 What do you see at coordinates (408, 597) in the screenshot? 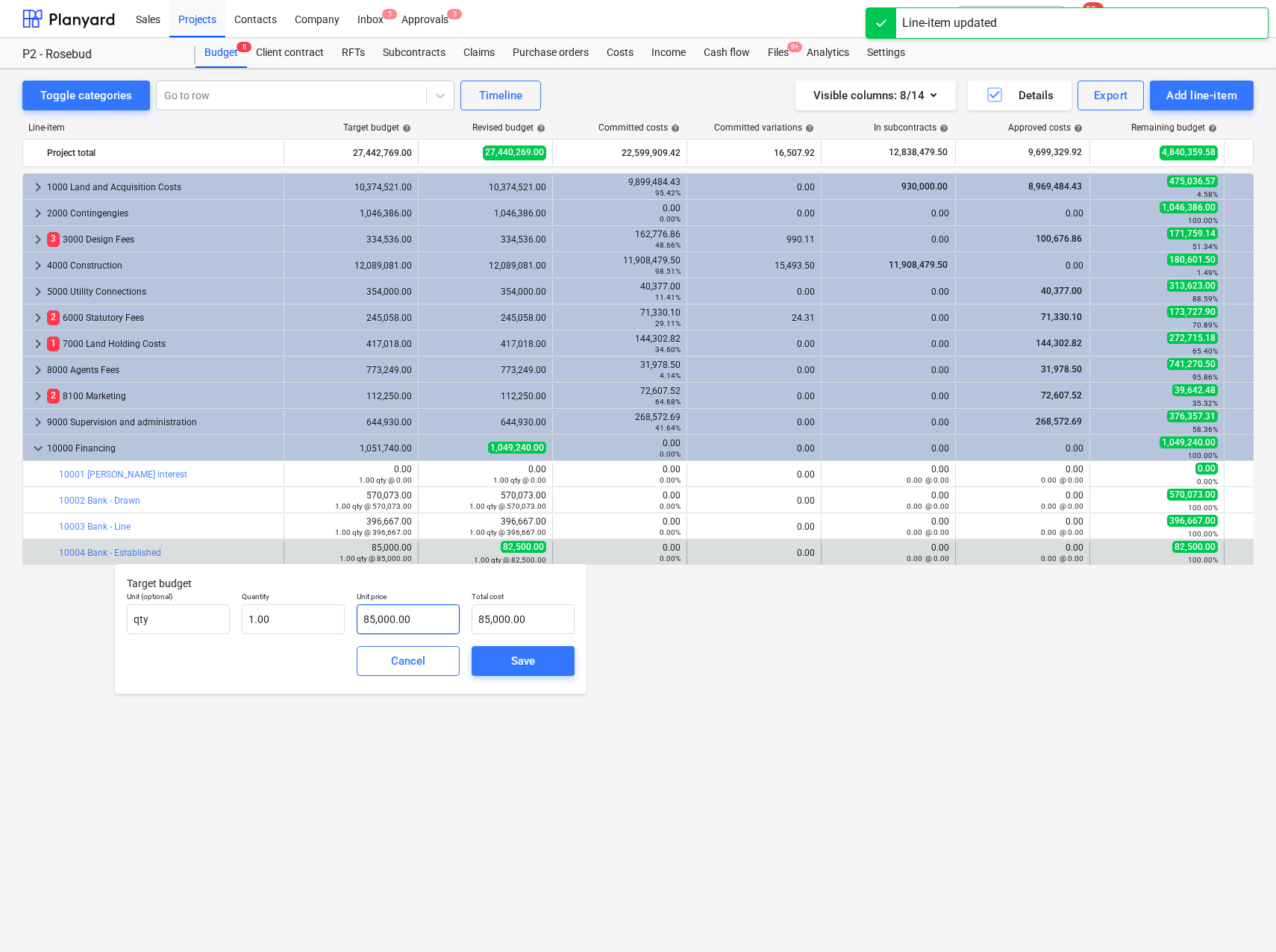
I see `p: Unit price` at bounding box center [408, 597].